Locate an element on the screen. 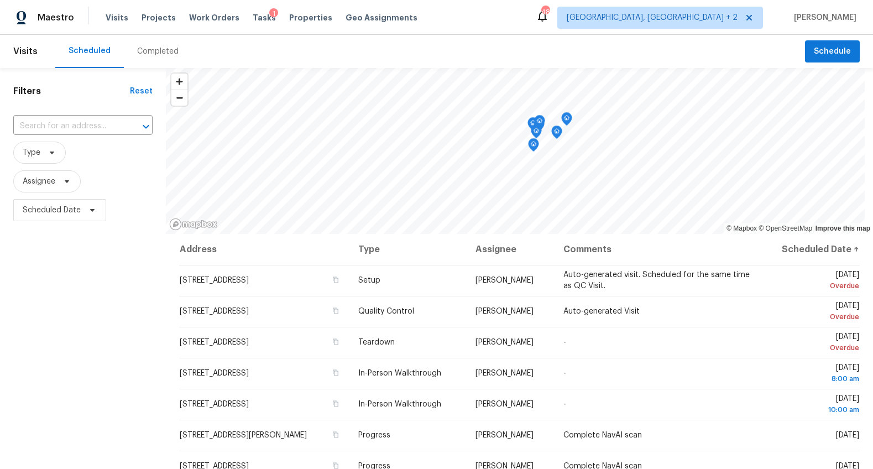 The image size is (873, 469). span: Progress is located at coordinates (374, 435).